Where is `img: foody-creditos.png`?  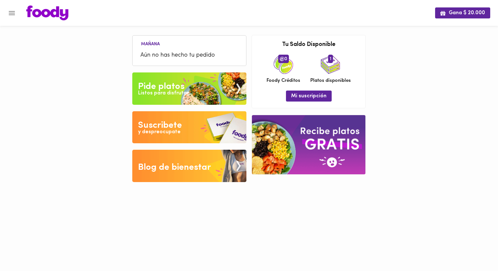 img: foody-creditos.png is located at coordinates (282, 59).